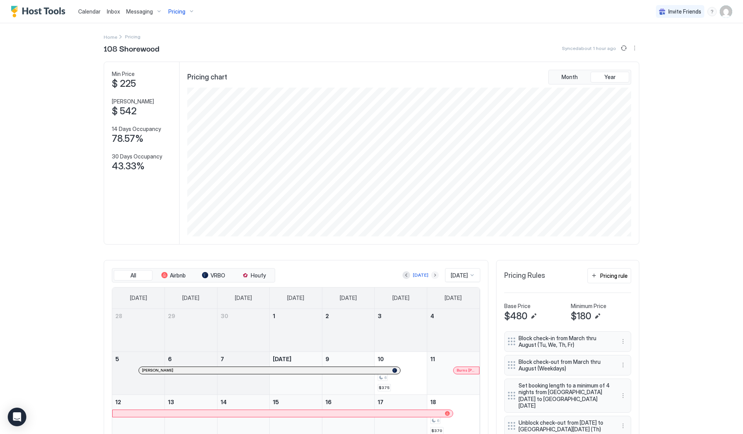  What do you see at coordinates (296, 372) in the screenshot?
I see `td: October 8, 2025` at bounding box center [296, 372].